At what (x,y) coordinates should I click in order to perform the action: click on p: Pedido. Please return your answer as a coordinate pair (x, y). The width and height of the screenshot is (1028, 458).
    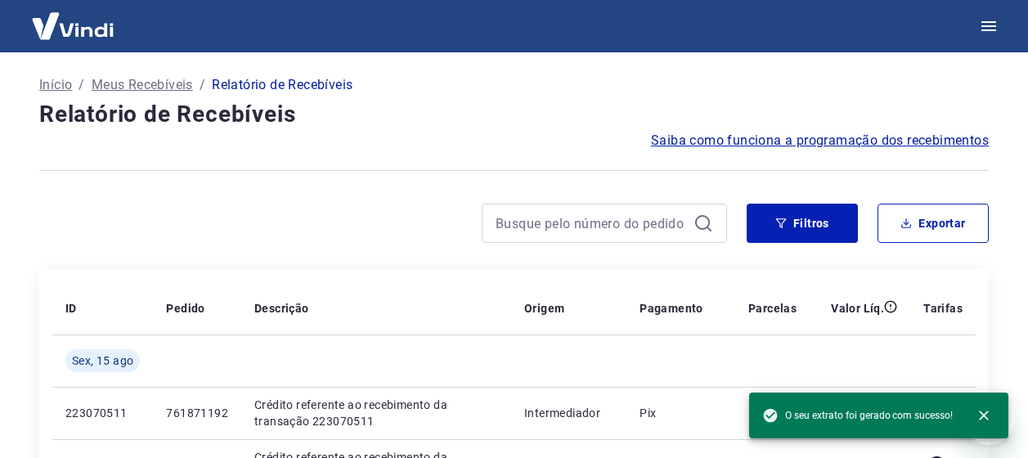
    Looking at the image, I should click on (185, 308).